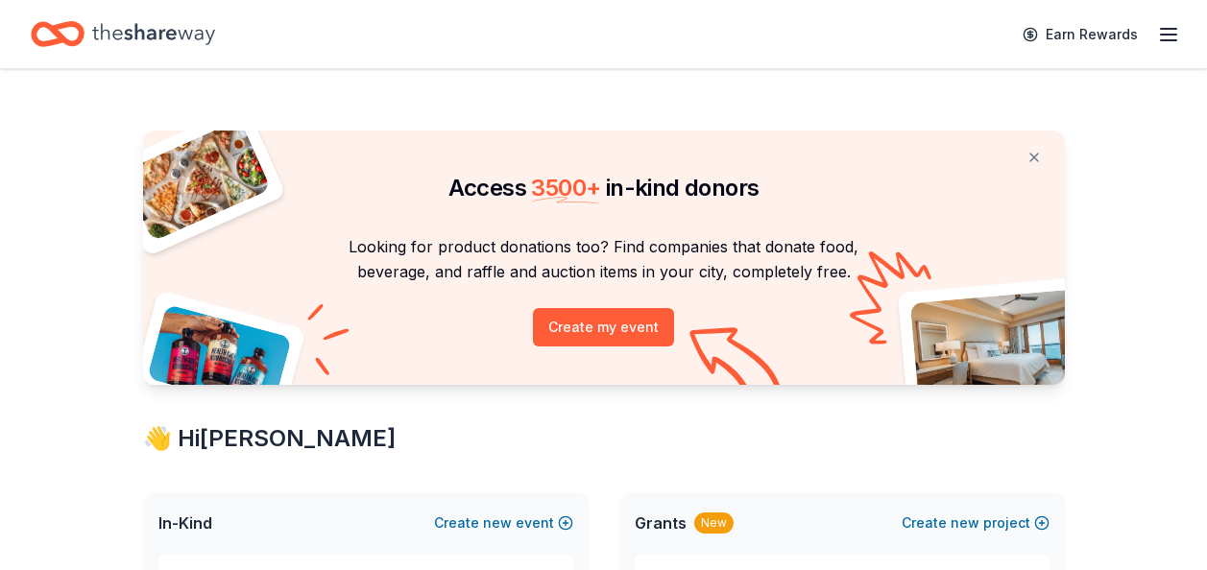  What do you see at coordinates (603, 327) in the screenshot?
I see `button: Create my event` at bounding box center [603, 327].